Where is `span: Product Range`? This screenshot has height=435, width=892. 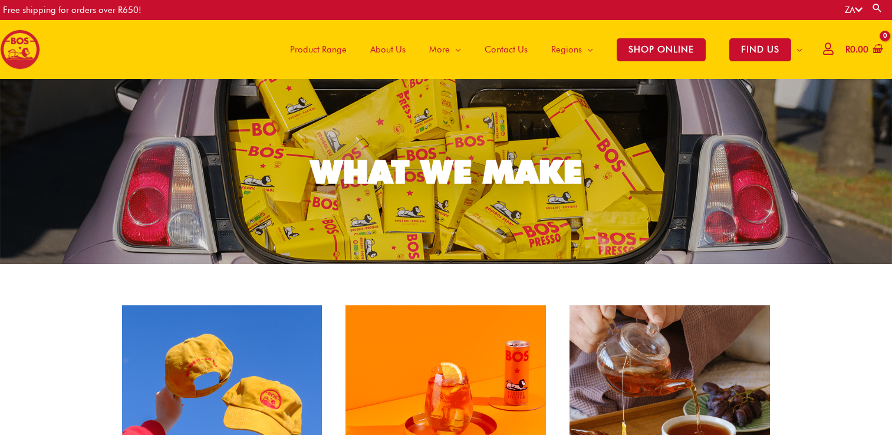 span: Product Range is located at coordinates (318, 49).